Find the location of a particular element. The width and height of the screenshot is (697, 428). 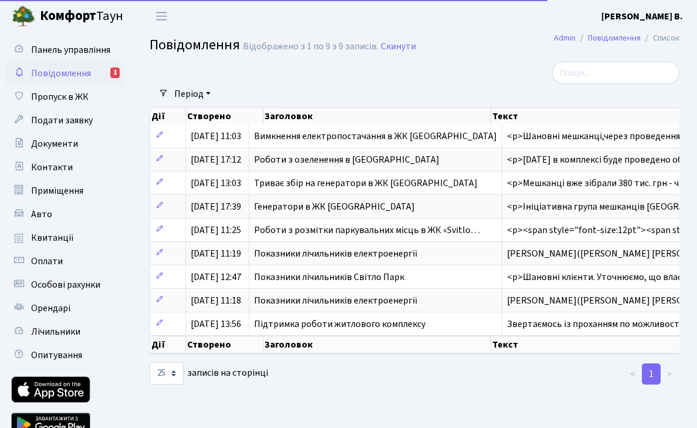

span: Особові рахунки is located at coordinates (66, 284).